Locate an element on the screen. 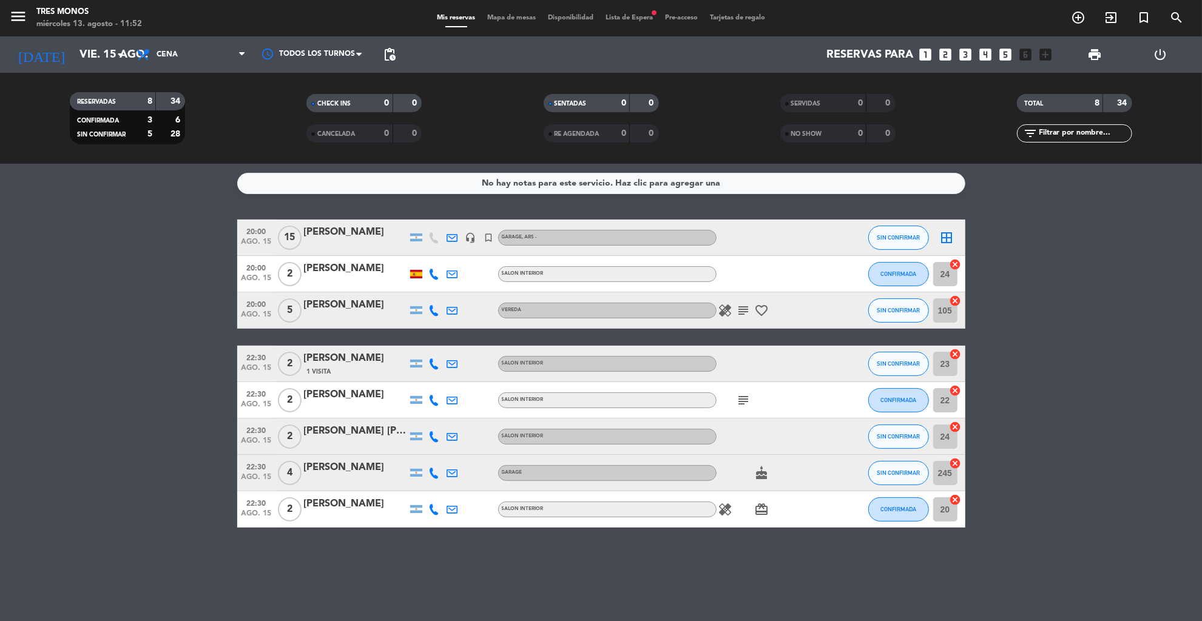 This screenshot has width=1202, height=621. i: turned_in_not is located at coordinates (489, 238).